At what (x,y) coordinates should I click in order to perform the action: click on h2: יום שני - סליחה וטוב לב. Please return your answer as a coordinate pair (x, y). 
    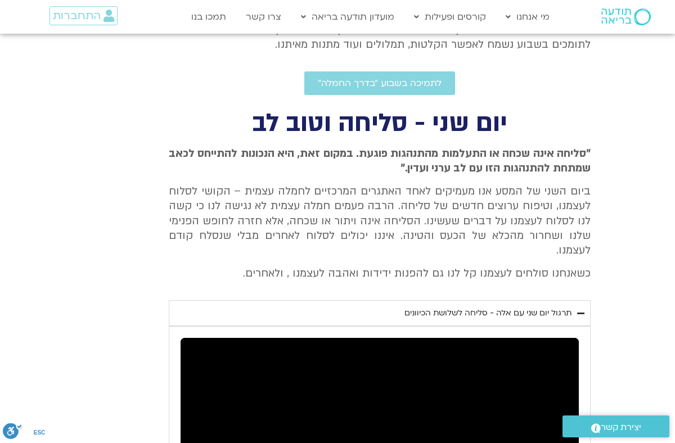
    Looking at the image, I should click on (380, 123).